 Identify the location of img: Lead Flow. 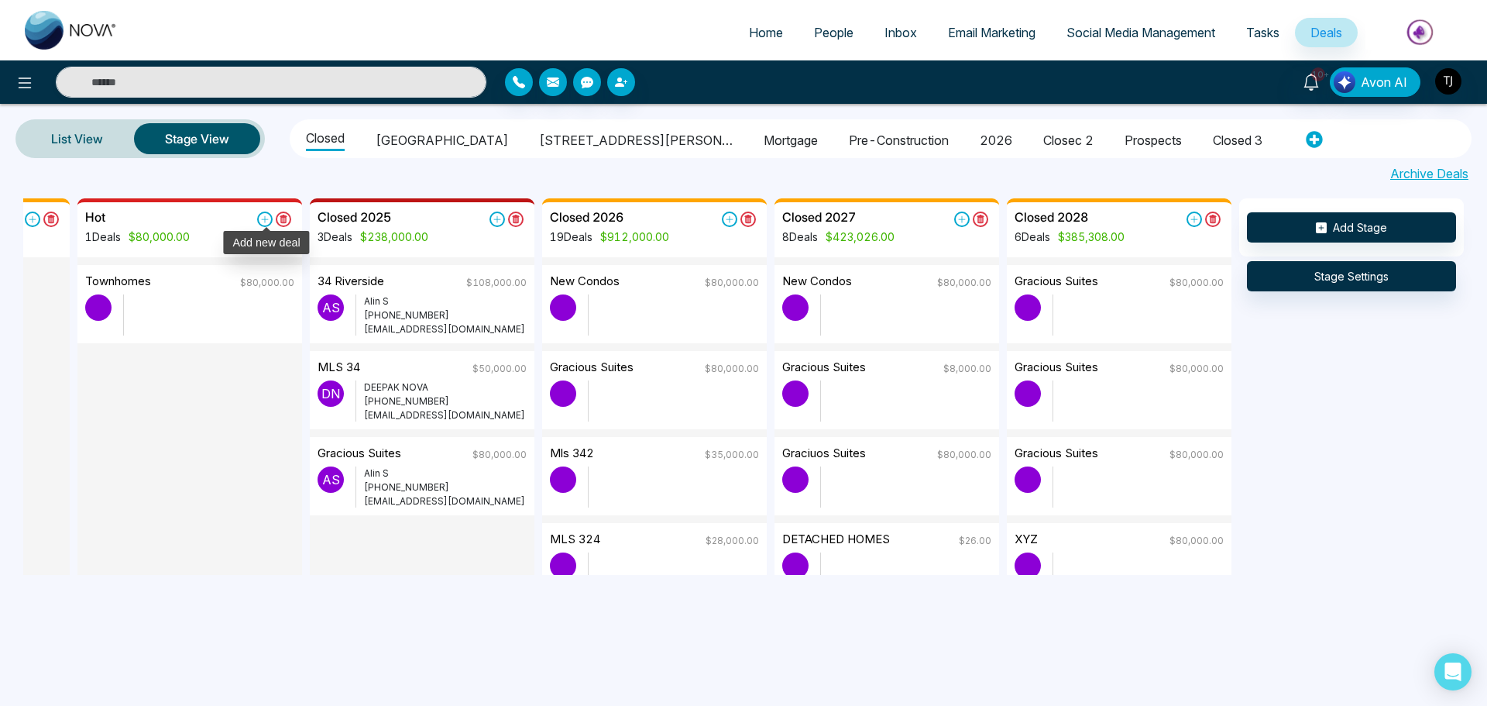
(1345, 82).